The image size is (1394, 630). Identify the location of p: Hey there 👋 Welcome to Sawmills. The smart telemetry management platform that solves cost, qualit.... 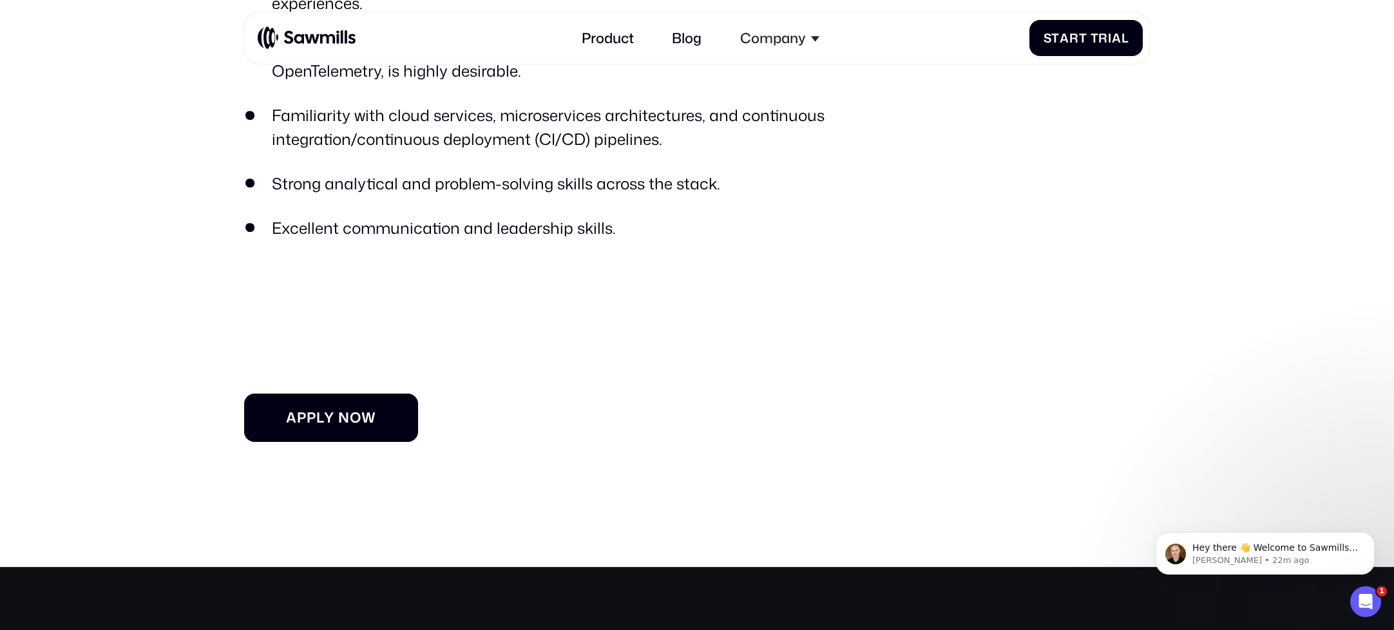
(139, 43).